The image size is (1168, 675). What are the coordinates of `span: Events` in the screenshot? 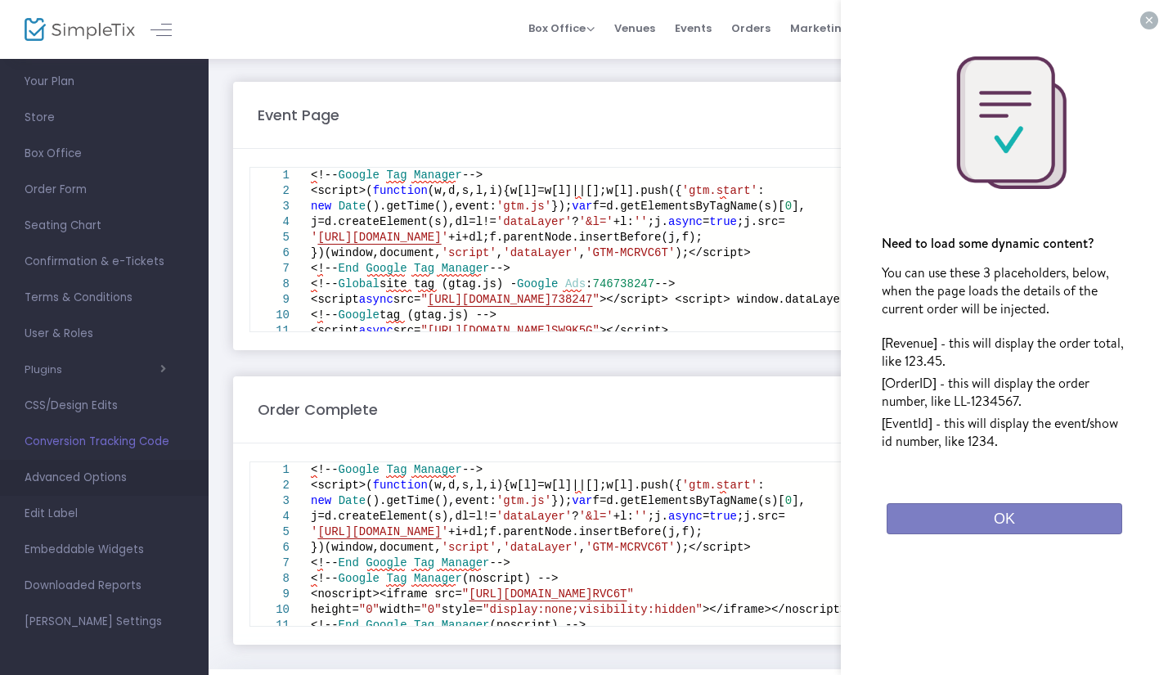 It's located at (693, 28).